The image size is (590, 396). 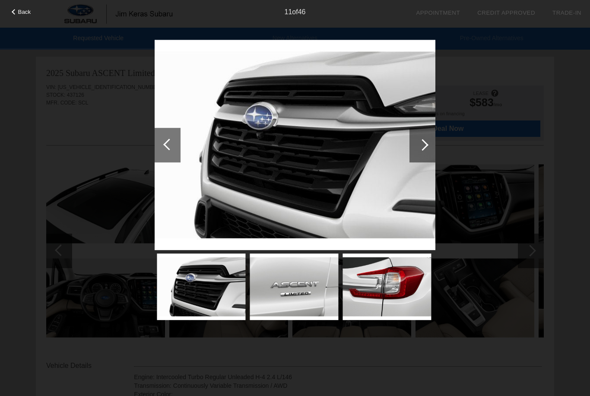 What do you see at coordinates (302, 12) in the screenshot?
I see `span: 46` at bounding box center [302, 12].